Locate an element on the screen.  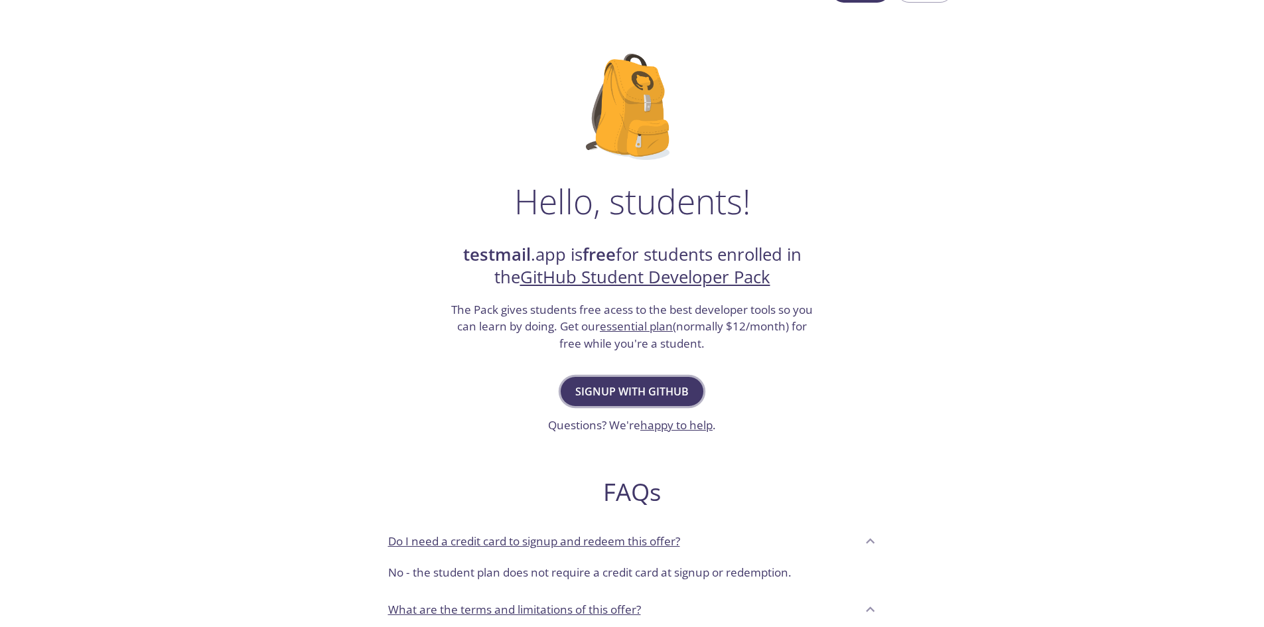
h2: FAQs is located at coordinates (632, 492).